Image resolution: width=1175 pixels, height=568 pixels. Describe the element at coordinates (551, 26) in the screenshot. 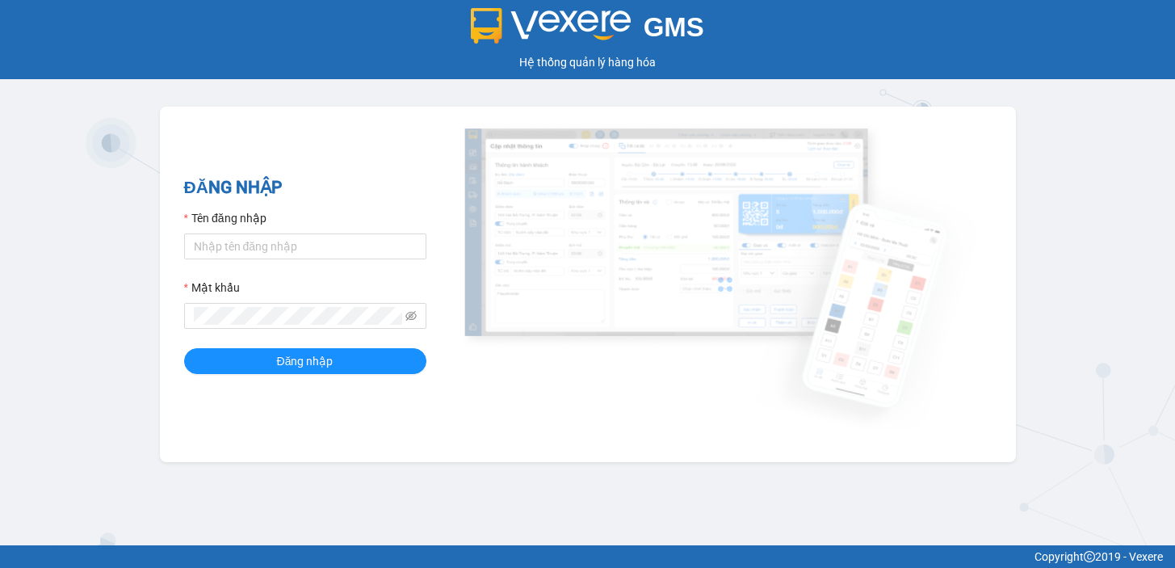

I see `img: logo 2` at that location.